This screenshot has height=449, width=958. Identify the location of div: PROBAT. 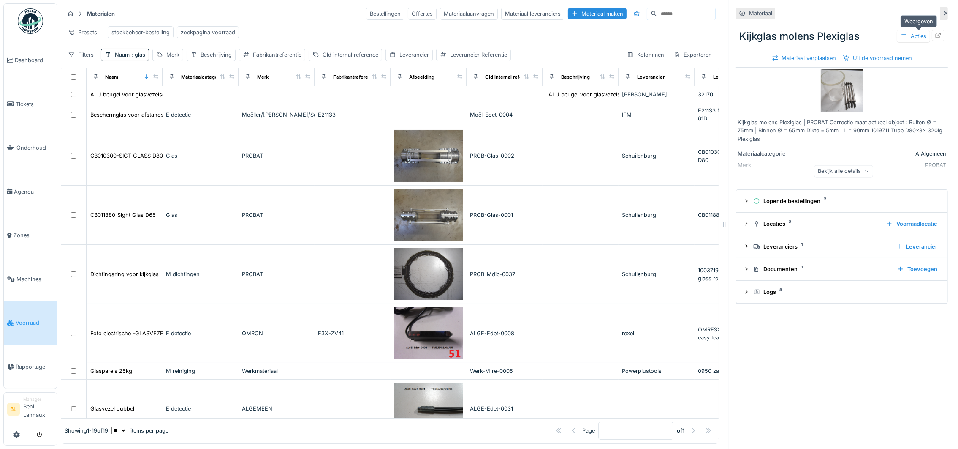
(277, 155).